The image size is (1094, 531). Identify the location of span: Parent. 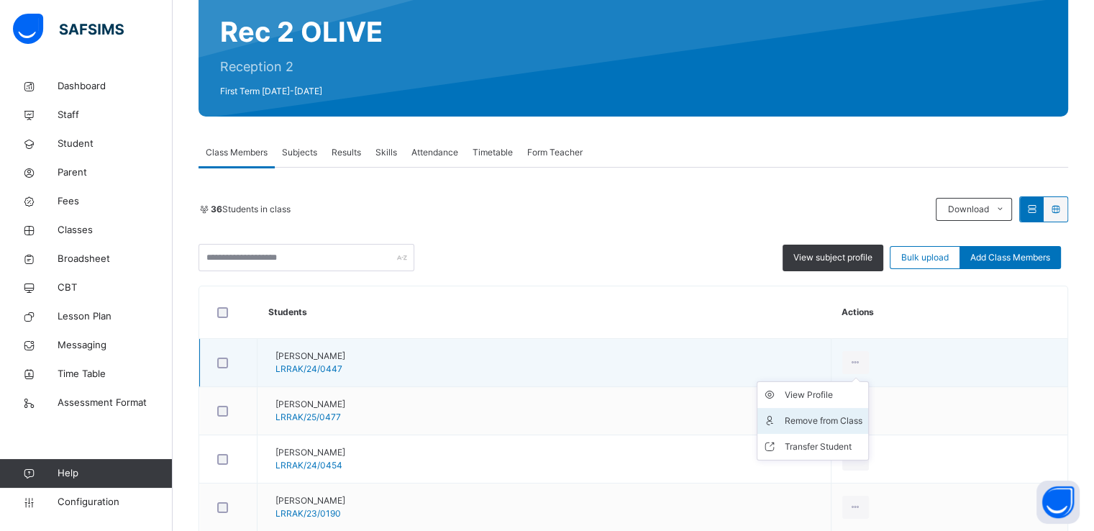
(115, 173).